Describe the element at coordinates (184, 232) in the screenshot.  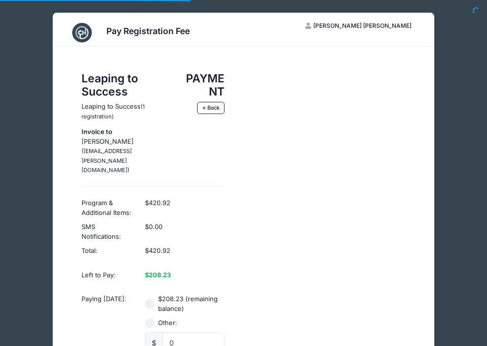
I see `div: $0.00` at that location.